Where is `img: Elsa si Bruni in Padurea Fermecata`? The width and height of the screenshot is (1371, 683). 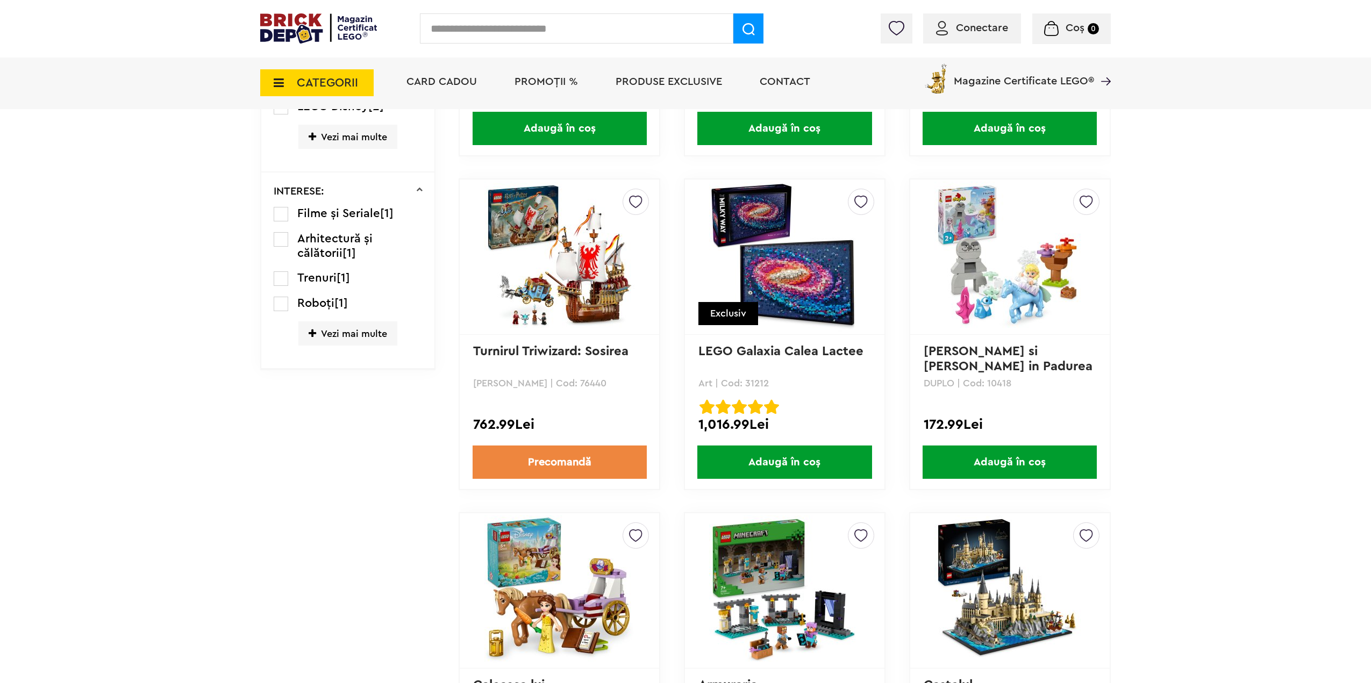 img: Elsa si Bruni in Padurea Fermecata is located at coordinates (1010, 257).